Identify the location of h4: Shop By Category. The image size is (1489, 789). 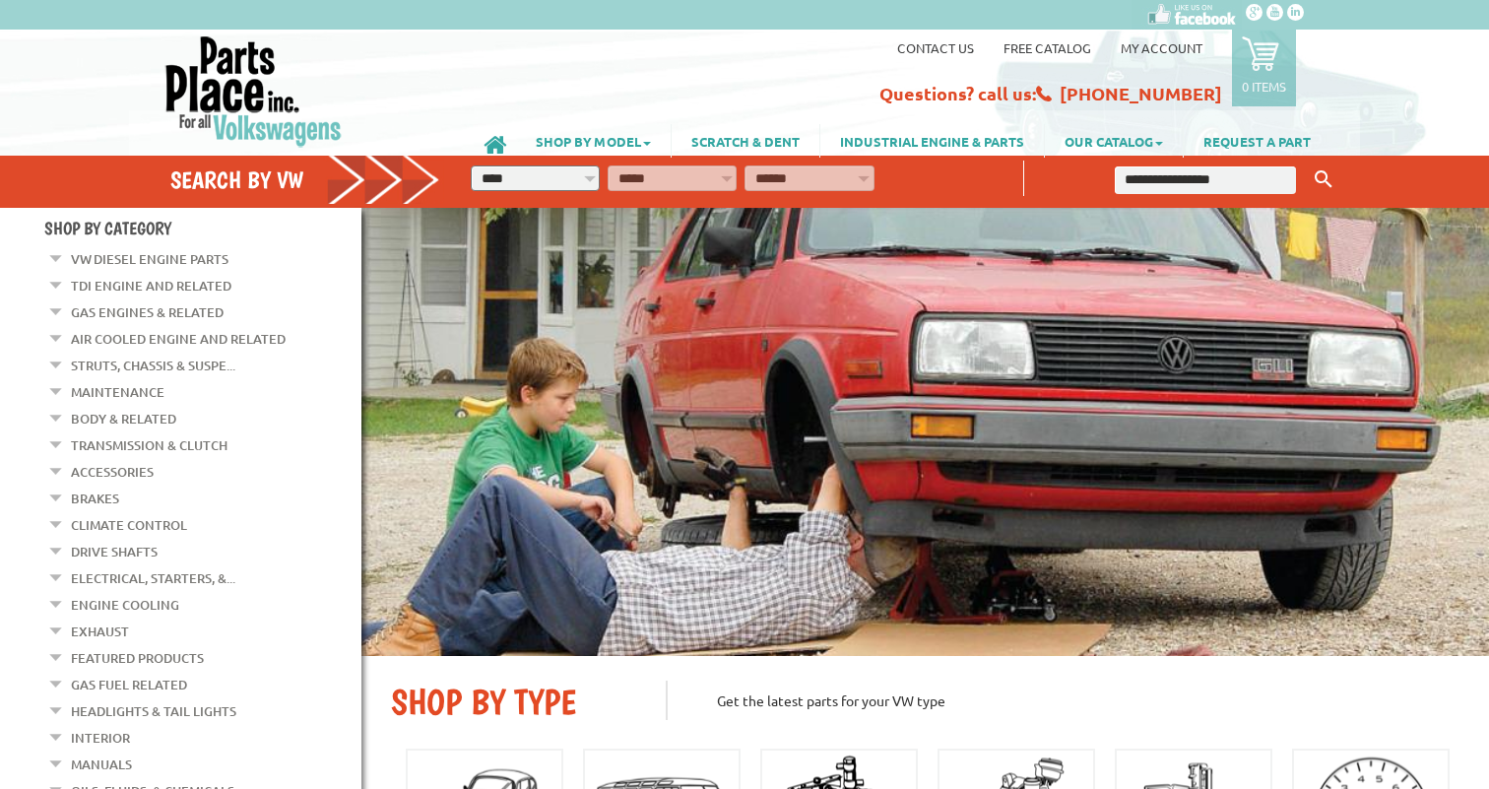
(203, 227).